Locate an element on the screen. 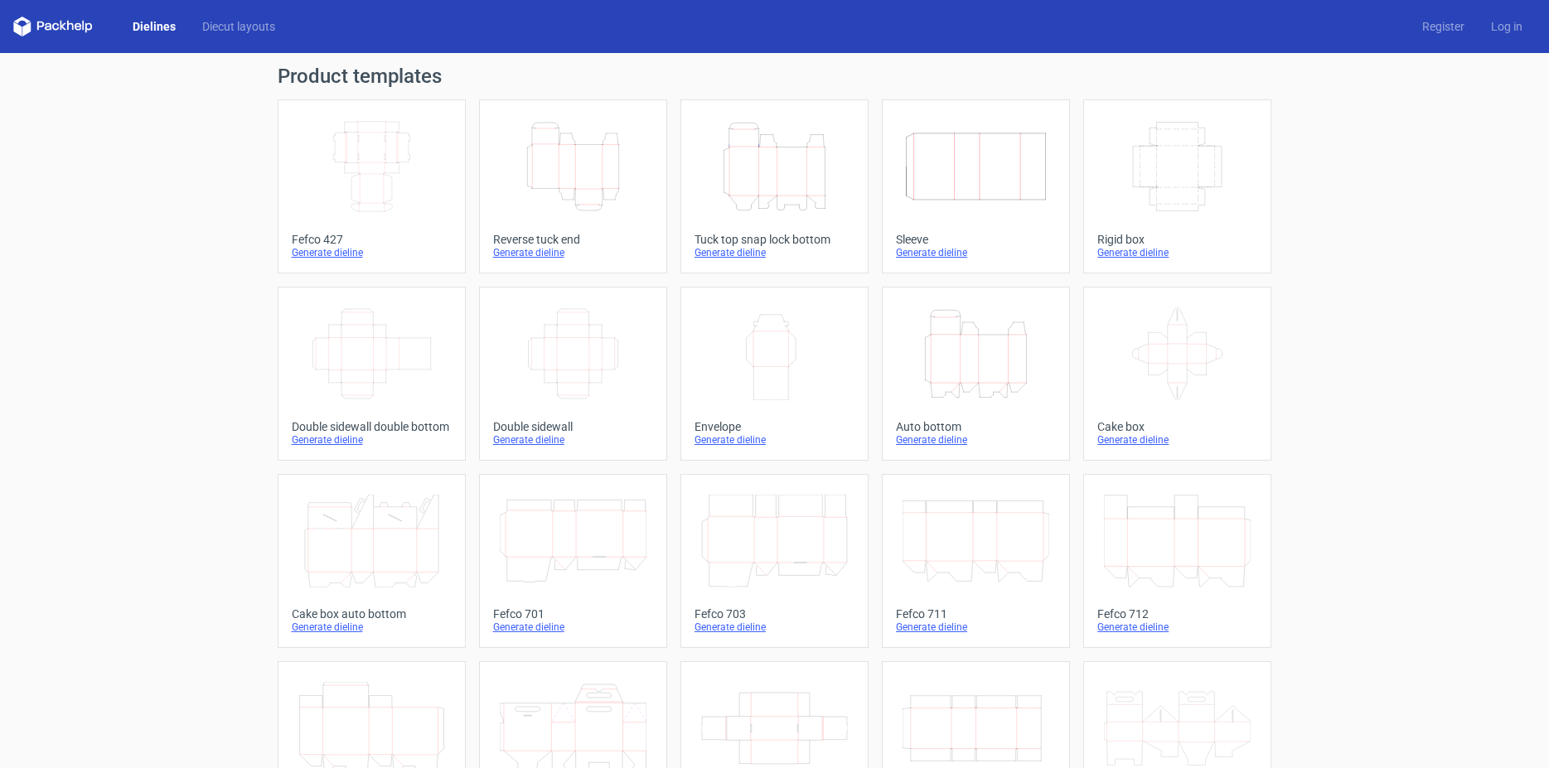 This screenshot has height=768, width=1549. div: Tuck top snap lock bottom is located at coordinates (774, 240).